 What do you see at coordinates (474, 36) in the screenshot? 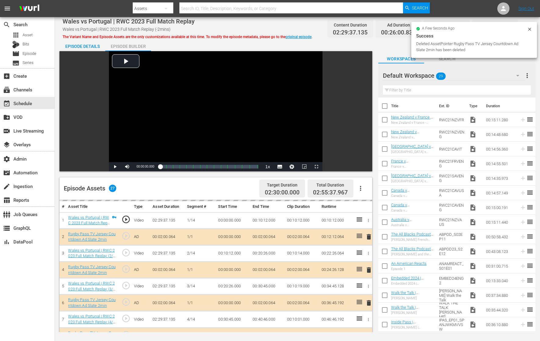
I see `div: Success` at bounding box center [474, 36].